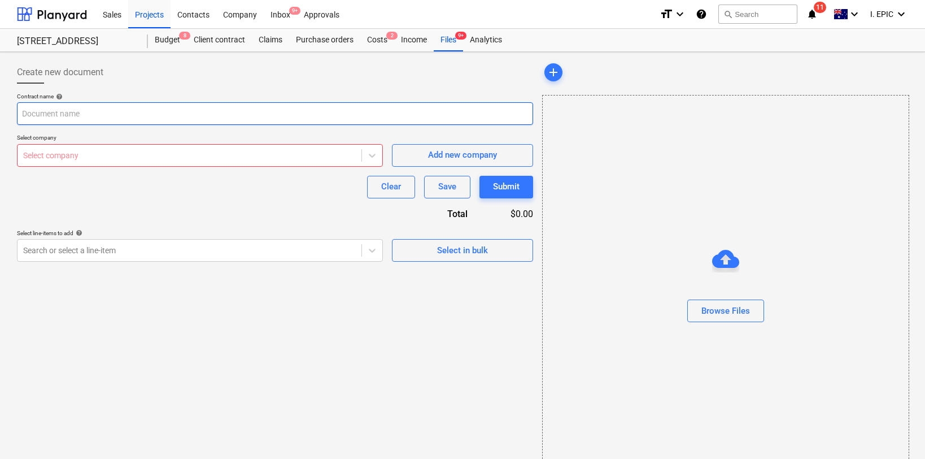 The height and width of the screenshot is (459, 925). Describe the element at coordinates (219, 40) in the screenshot. I see `div: Client contract` at that location.